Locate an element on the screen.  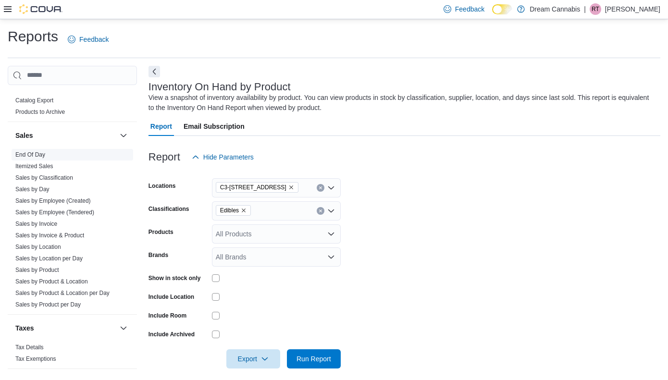
span: Sales by Product is located at coordinates (37, 270).